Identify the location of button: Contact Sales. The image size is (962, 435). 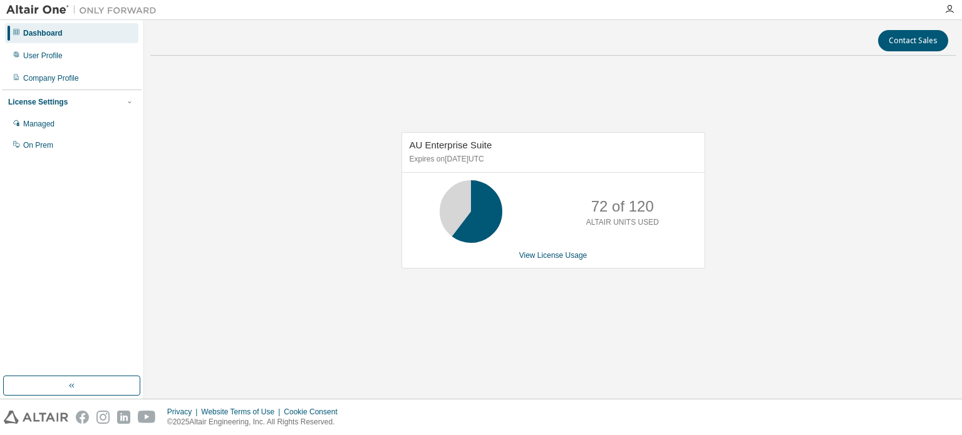
(913, 41).